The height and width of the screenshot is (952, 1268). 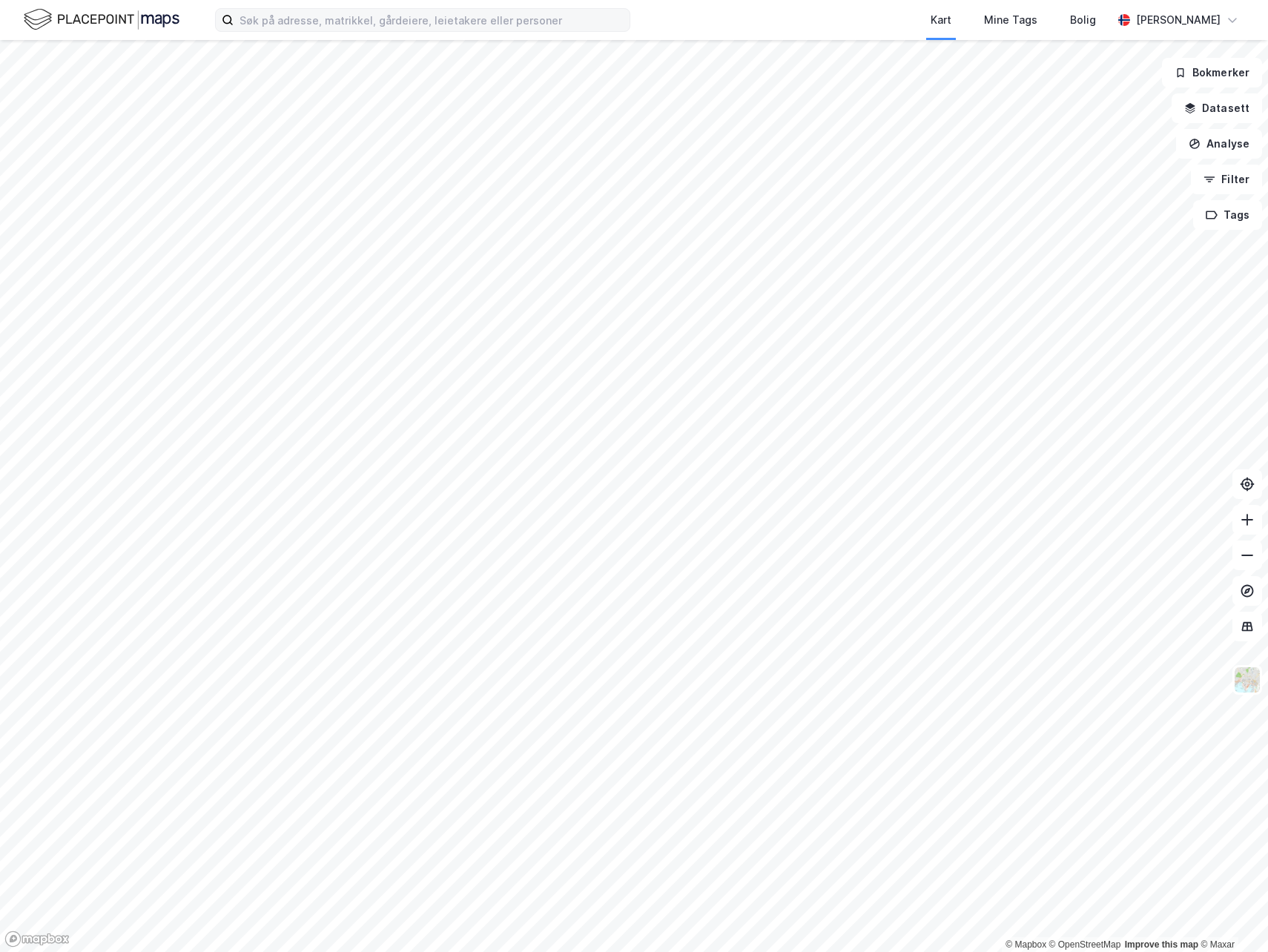 I want to click on button: Datasett, so click(x=1217, y=109).